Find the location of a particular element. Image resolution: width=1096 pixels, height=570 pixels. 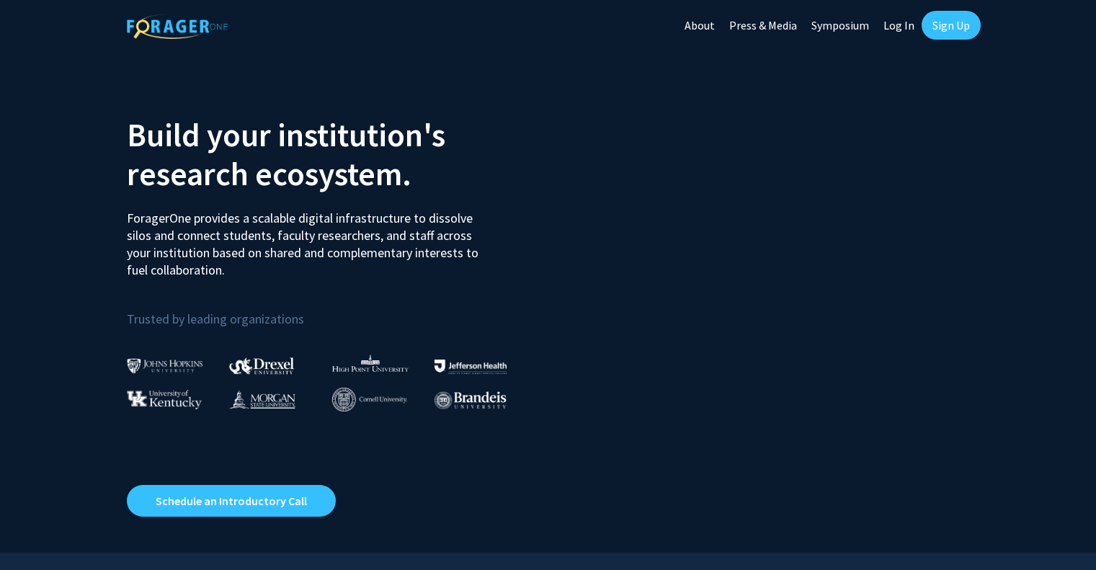

img: ForagerOne Logo is located at coordinates (177, 26).